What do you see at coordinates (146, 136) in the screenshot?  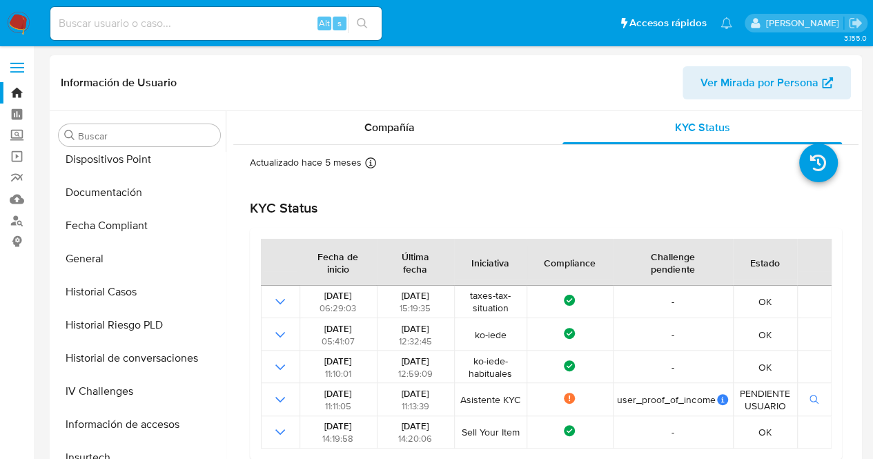 I see `input: Buscar` at bounding box center [146, 136].